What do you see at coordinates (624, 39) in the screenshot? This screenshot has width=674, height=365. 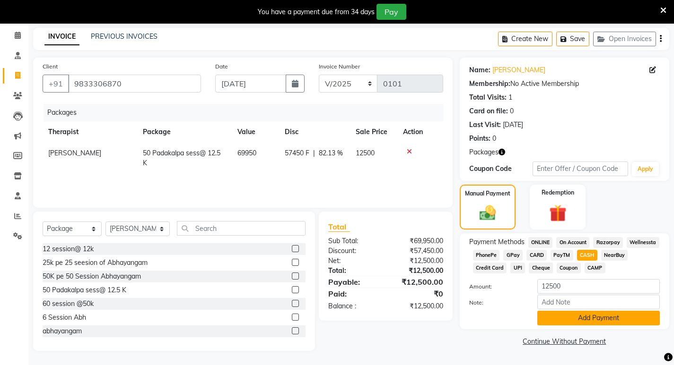 I see `button: Open Invoices` at bounding box center [624, 39].